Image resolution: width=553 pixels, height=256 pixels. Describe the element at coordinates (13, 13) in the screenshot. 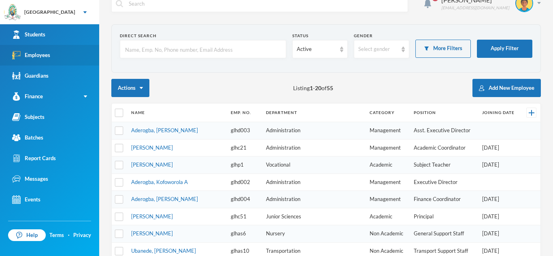

I see `img: logo` at that location.